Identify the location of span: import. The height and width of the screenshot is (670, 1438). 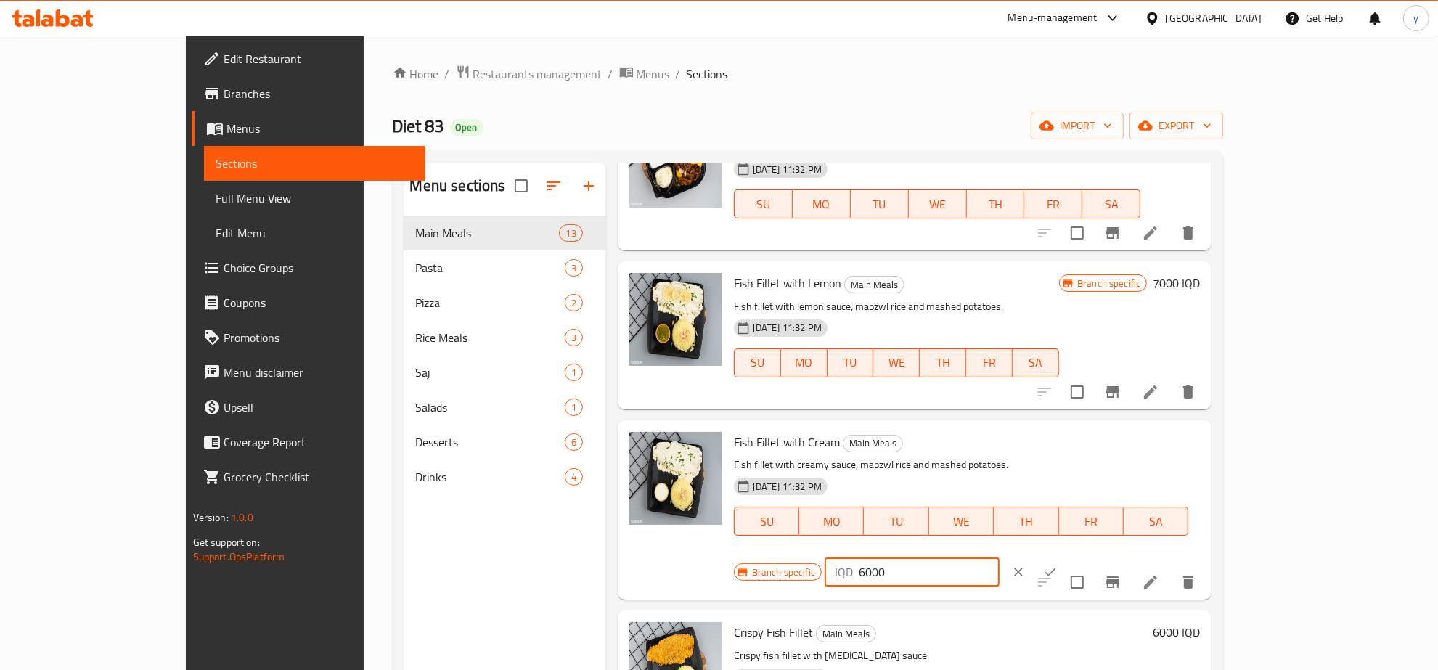
(1077, 126).